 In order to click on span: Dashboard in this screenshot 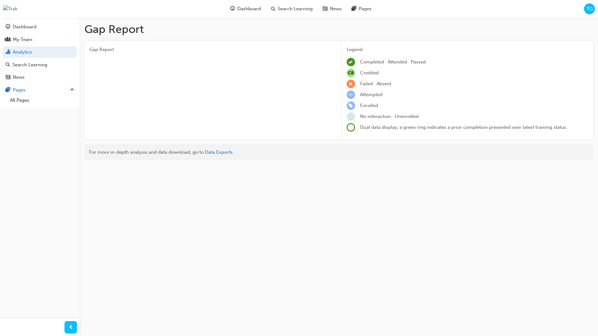, I will do `click(249, 9)`.